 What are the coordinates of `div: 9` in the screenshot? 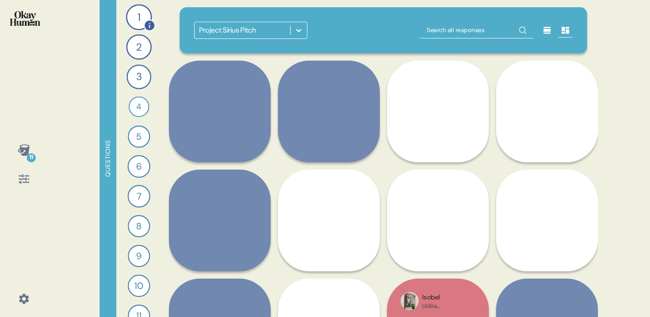 It's located at (139, 256).